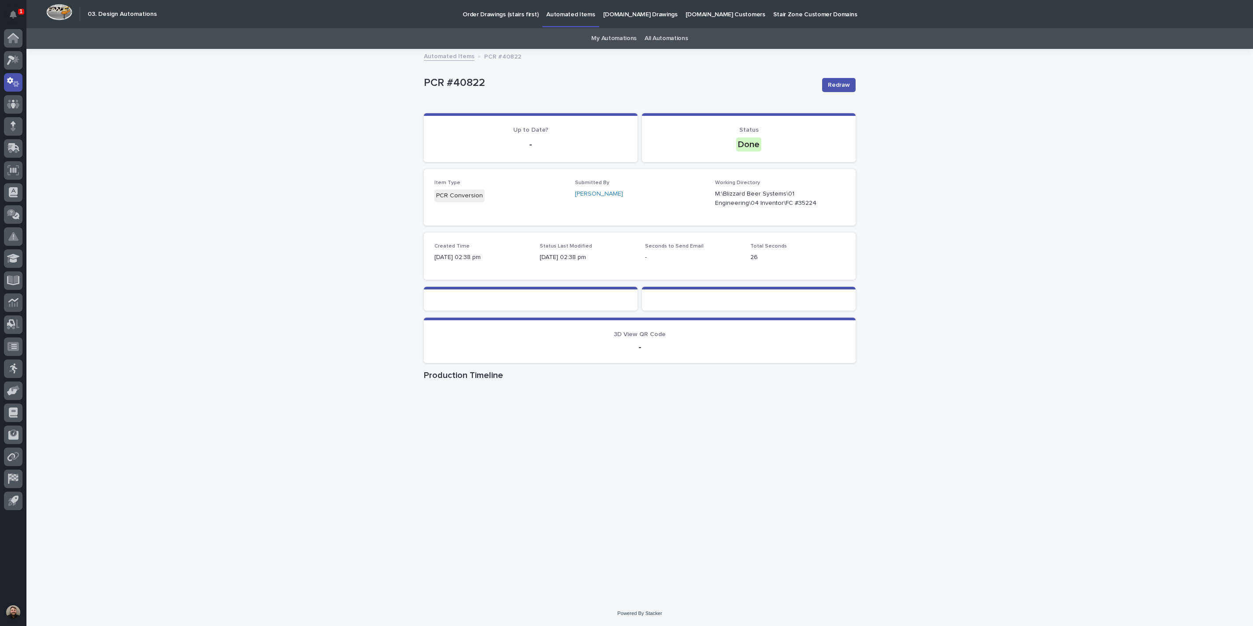  What do you see at coordinates (566, 246) in the screenshot?
I see `span: Status Last Modified` at bounding box center [566, 246].